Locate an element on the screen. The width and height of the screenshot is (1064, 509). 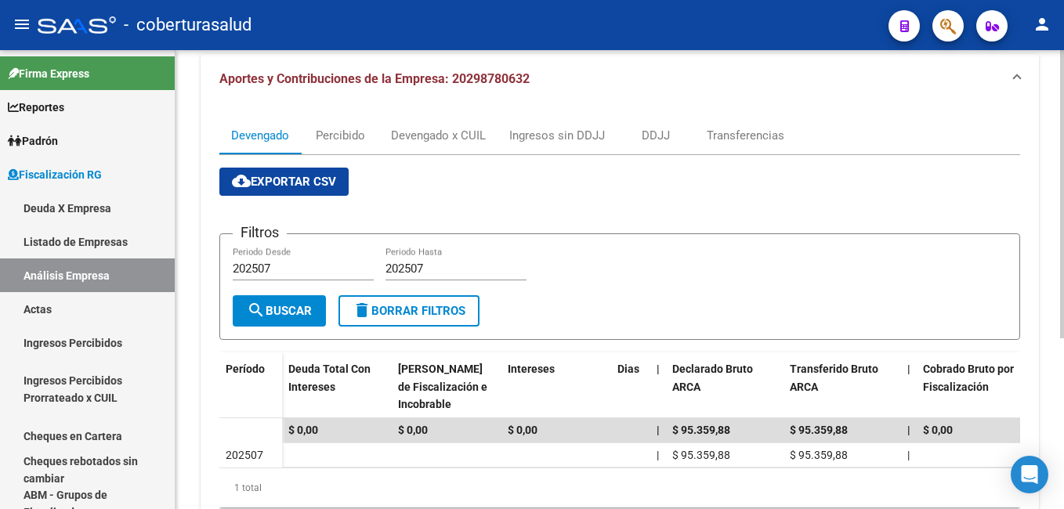
span: Declarado Bruto ARCA is located at coordinates (712, 378).